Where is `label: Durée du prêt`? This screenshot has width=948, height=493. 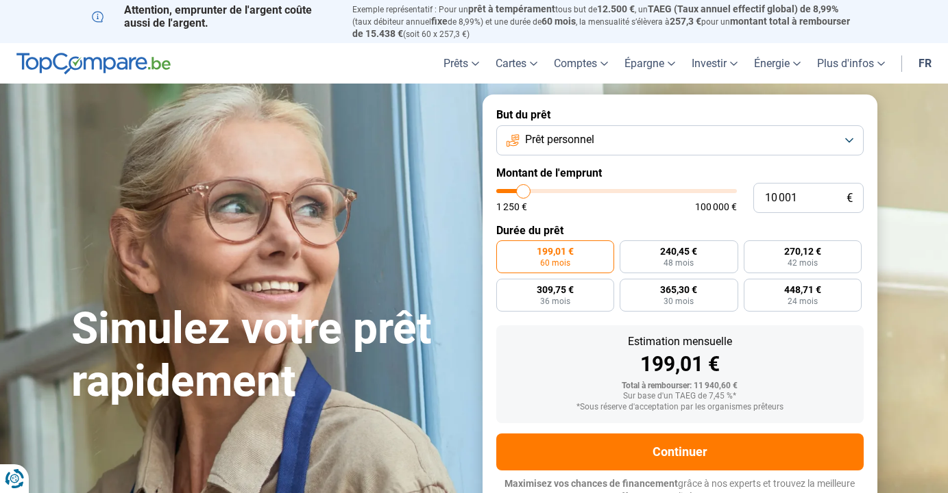
label: Durée du prêt is located at coordinates (680, 230).